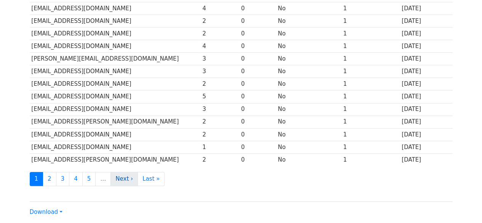 This screenshot has height=223, width=482. What do you see at coordinates (76, 179) in the screenshot?
I see `a: 4` at bounding box center [76, 179].